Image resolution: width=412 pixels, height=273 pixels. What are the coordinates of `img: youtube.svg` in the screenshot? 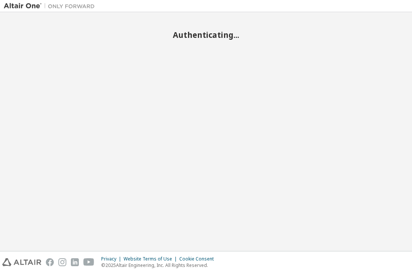 It's located at (89, 262).